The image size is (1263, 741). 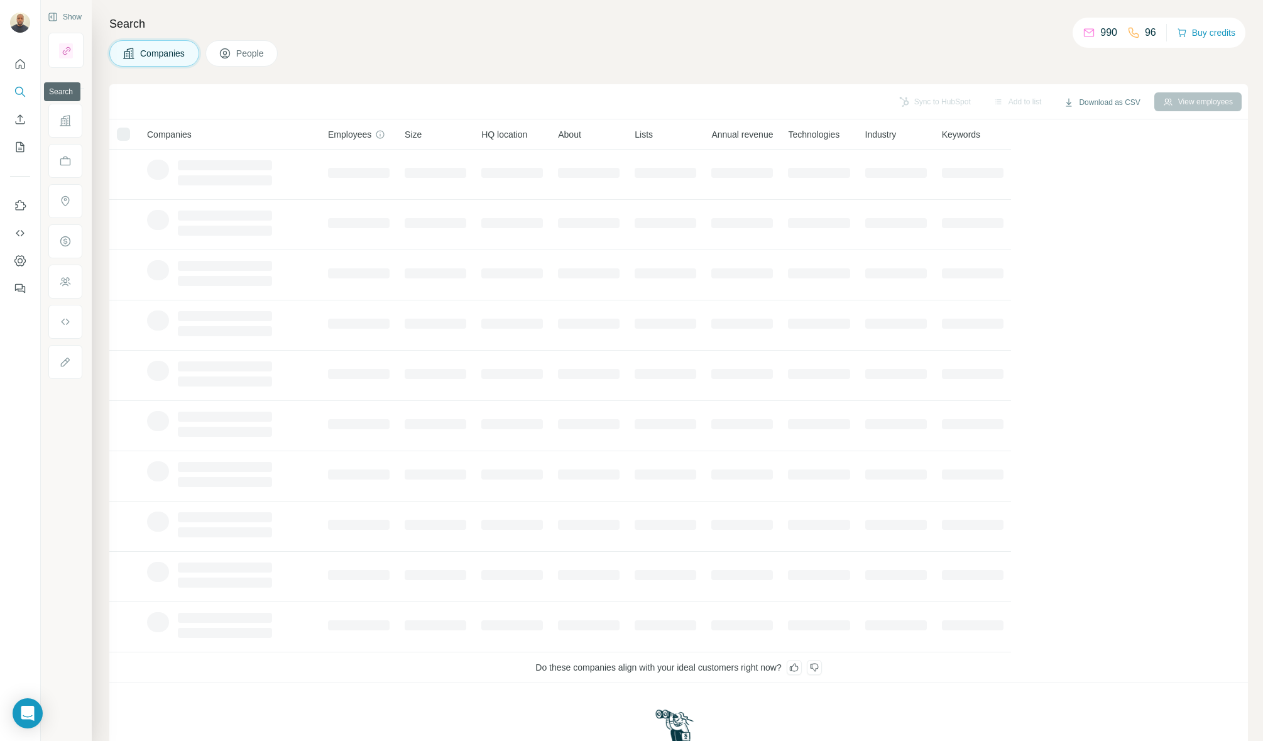 I want to click on button: Search, so click(x=20, y=92).